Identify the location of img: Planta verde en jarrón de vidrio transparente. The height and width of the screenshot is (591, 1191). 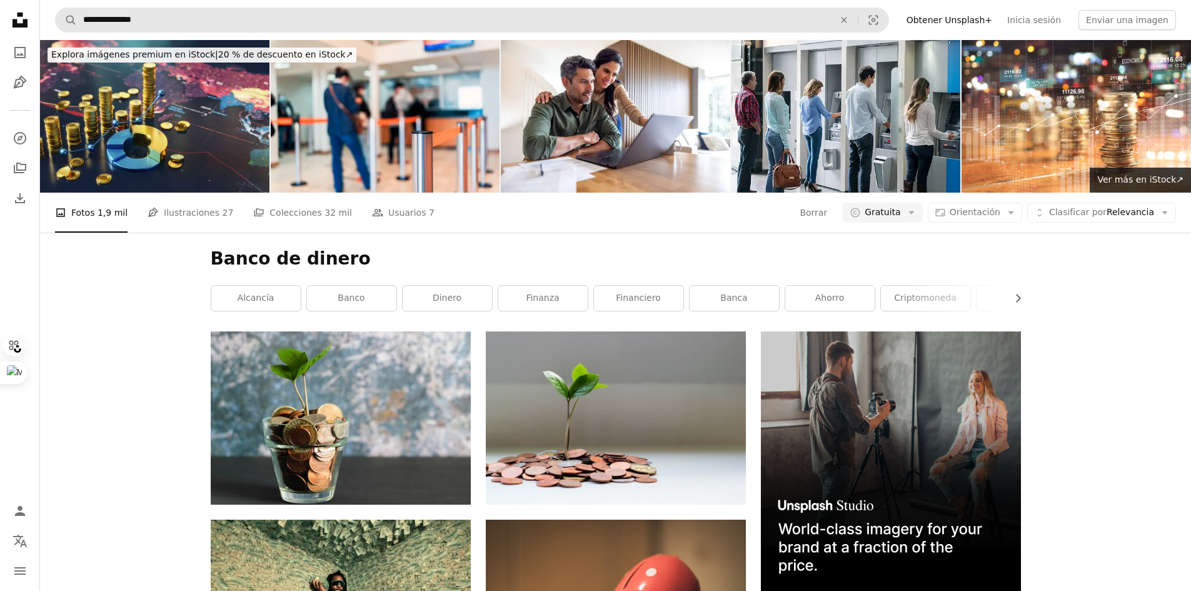
(341, 418).